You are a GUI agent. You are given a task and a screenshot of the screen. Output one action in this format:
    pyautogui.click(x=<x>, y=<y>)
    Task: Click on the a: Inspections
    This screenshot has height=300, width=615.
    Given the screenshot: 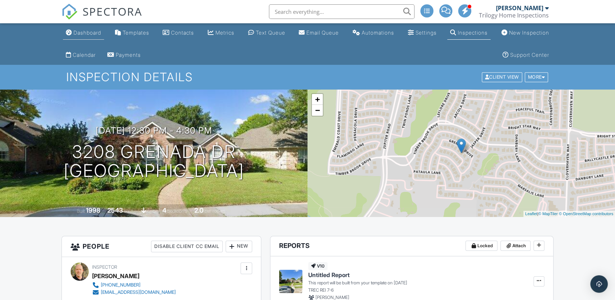 What is the action you would take?
    pyautogui.click(x=468, y=33)
    